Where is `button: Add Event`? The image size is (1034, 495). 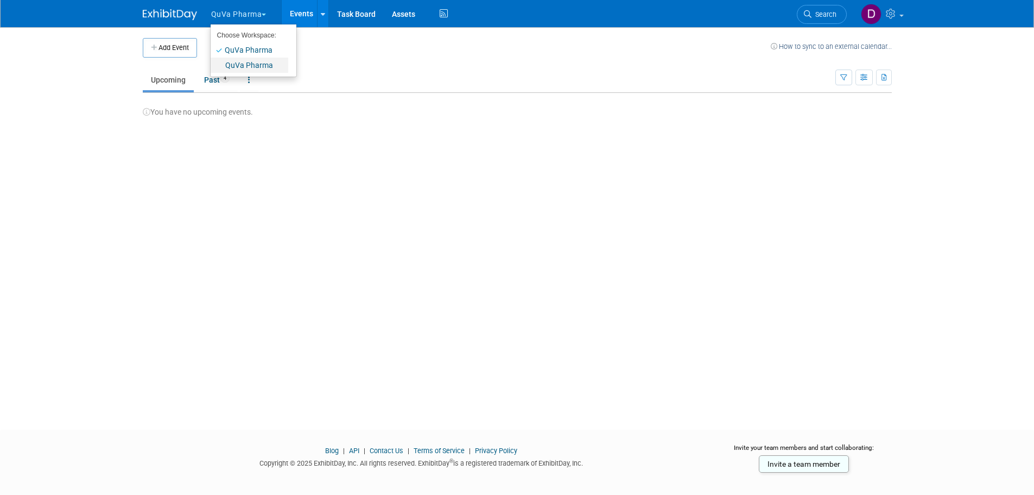 button: Add Event is located at coordinates (170, 48).